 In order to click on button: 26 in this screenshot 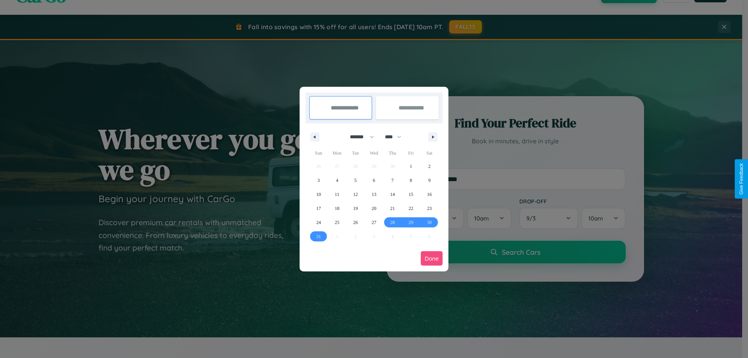, I will do `click(355, 222)`.